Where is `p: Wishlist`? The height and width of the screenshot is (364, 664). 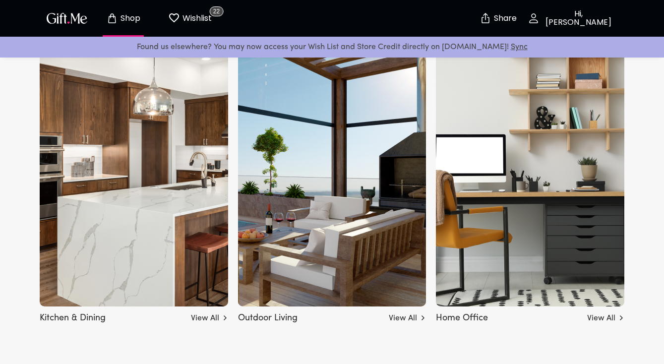 p: Wishlist is located at coordinates (196, 18).